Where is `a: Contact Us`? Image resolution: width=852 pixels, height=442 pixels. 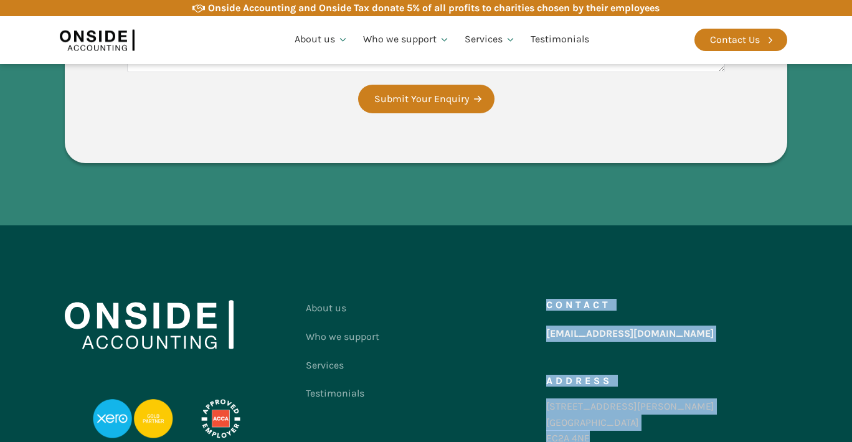
a: Contact Us is located at coordinates (741, 40).